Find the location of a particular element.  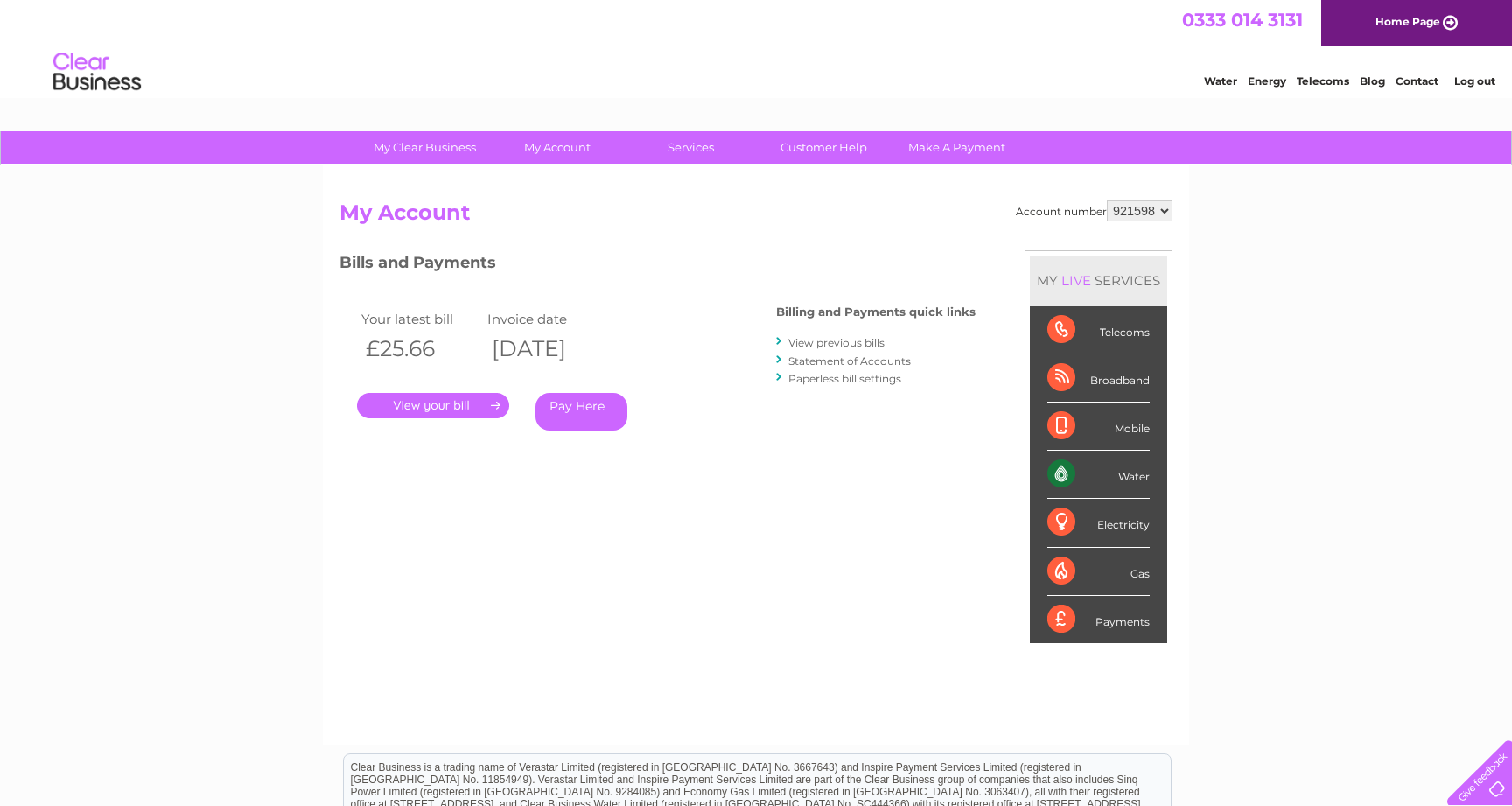

div: Mobile is located at coordinates (1098, 426).